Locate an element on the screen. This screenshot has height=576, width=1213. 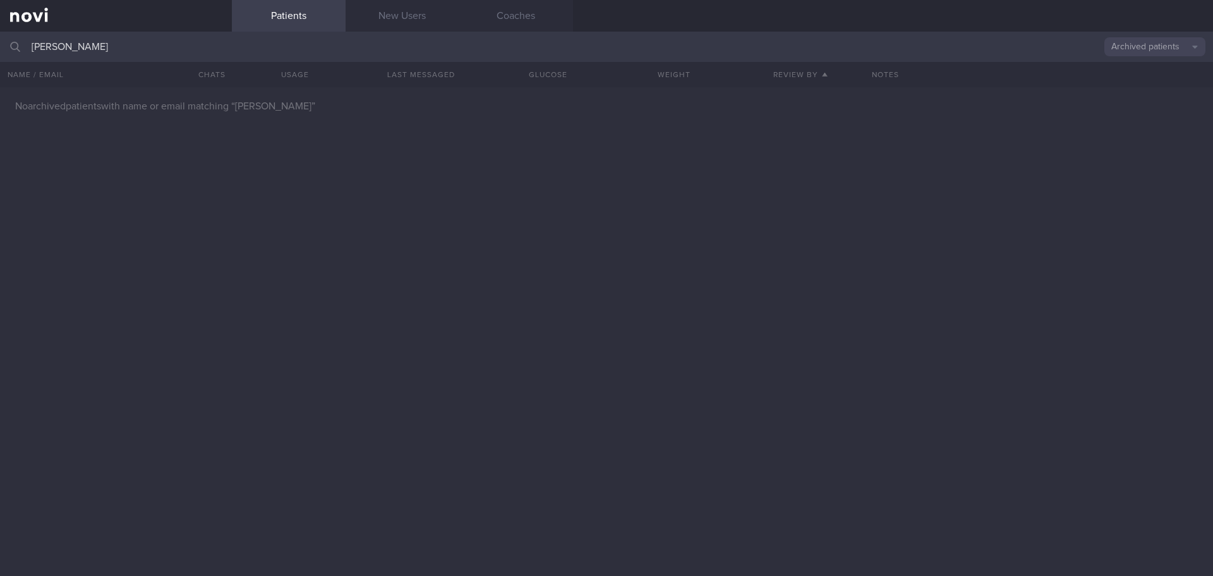
button: Review By is located at coordinates (801, 75).